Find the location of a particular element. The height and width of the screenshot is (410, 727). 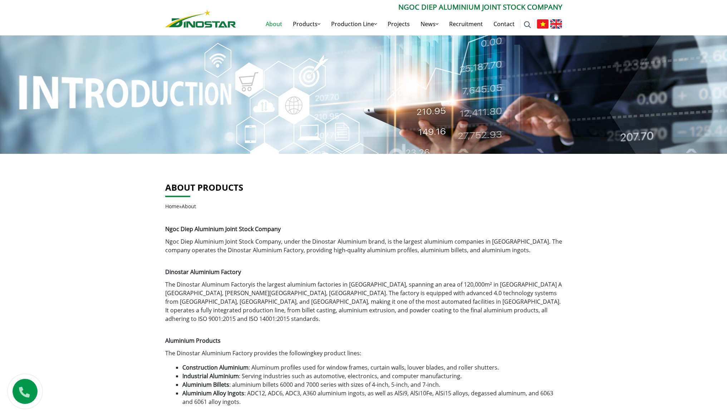

strong: Aluminium Alloy Ingots is located at coordinates (213, 393).